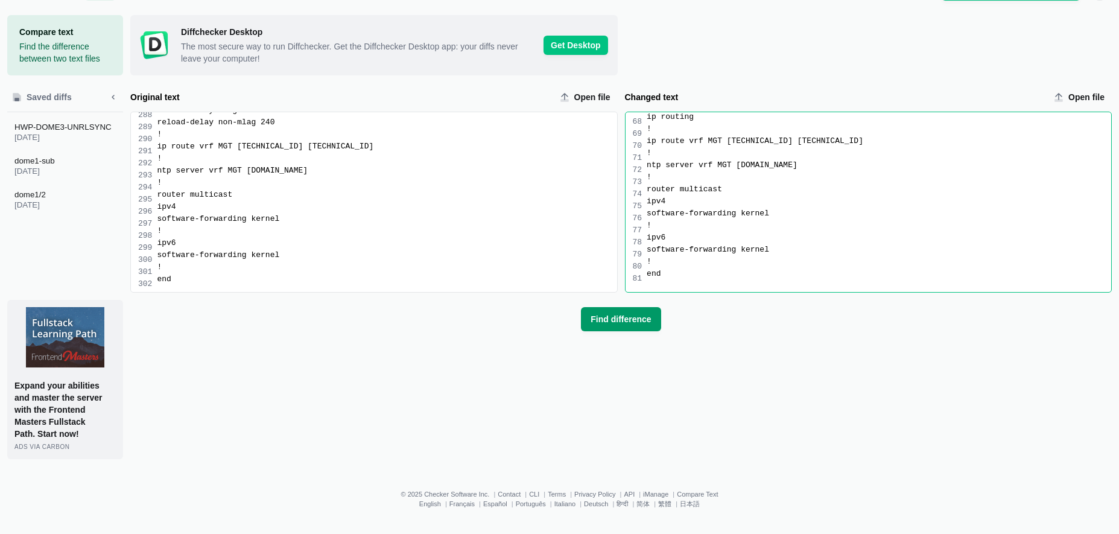 This screenshot has width=1119, height=534. Describe the element at coordinates (430, 504) in the screenshot. I see `a: English` at that location.